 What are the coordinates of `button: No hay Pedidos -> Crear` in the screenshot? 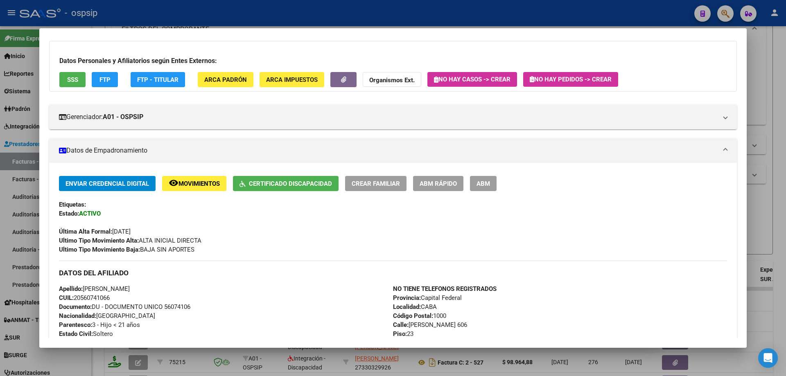 It's located at (570, 79).